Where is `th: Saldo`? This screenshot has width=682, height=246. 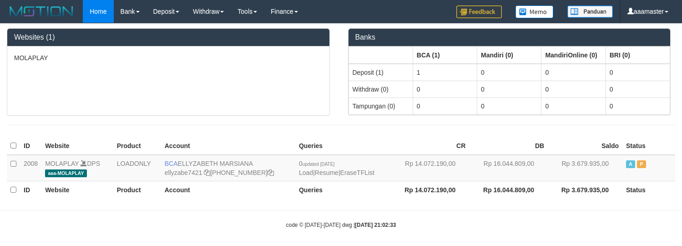 th: Saldo is located at coordinates (585, 146).